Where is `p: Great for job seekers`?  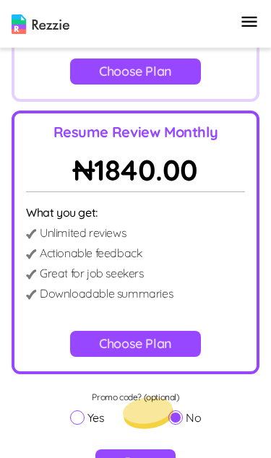 p: Great for job seekers is located at coordinates (92, 273).